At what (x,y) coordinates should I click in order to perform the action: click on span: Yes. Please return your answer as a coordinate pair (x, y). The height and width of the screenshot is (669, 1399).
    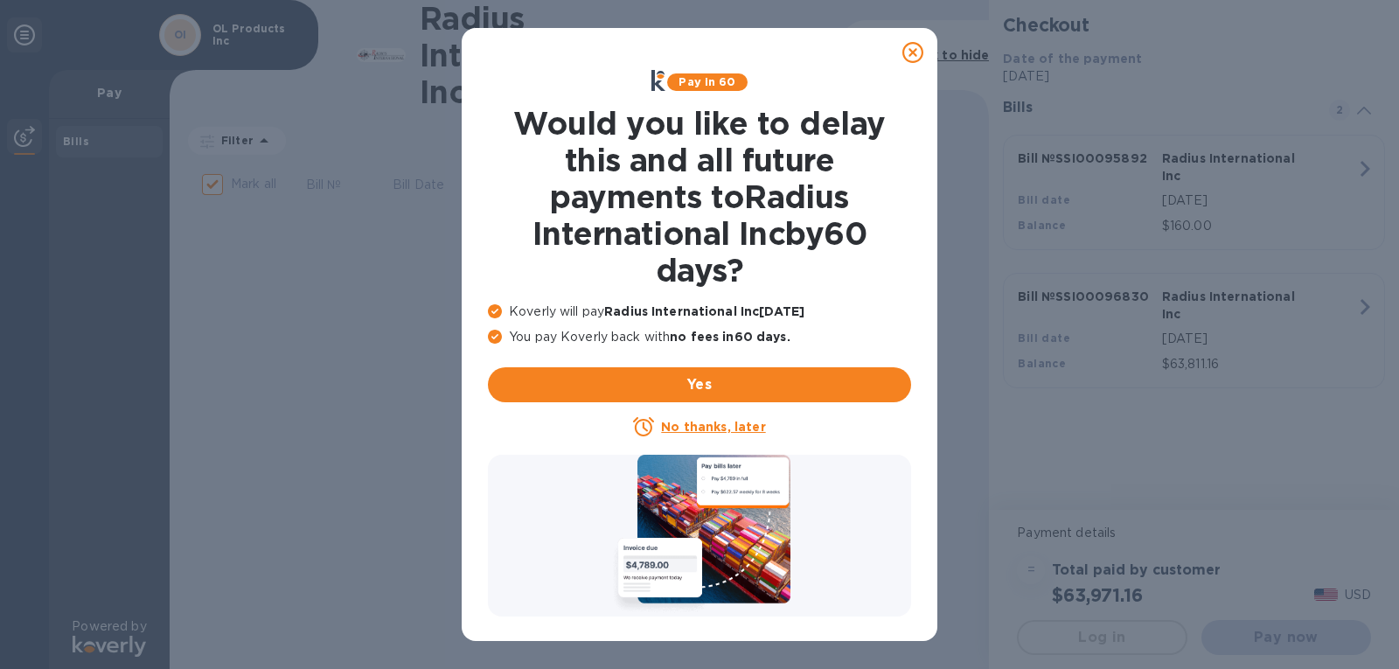
    Looking at the image, I should click on (699, 385).